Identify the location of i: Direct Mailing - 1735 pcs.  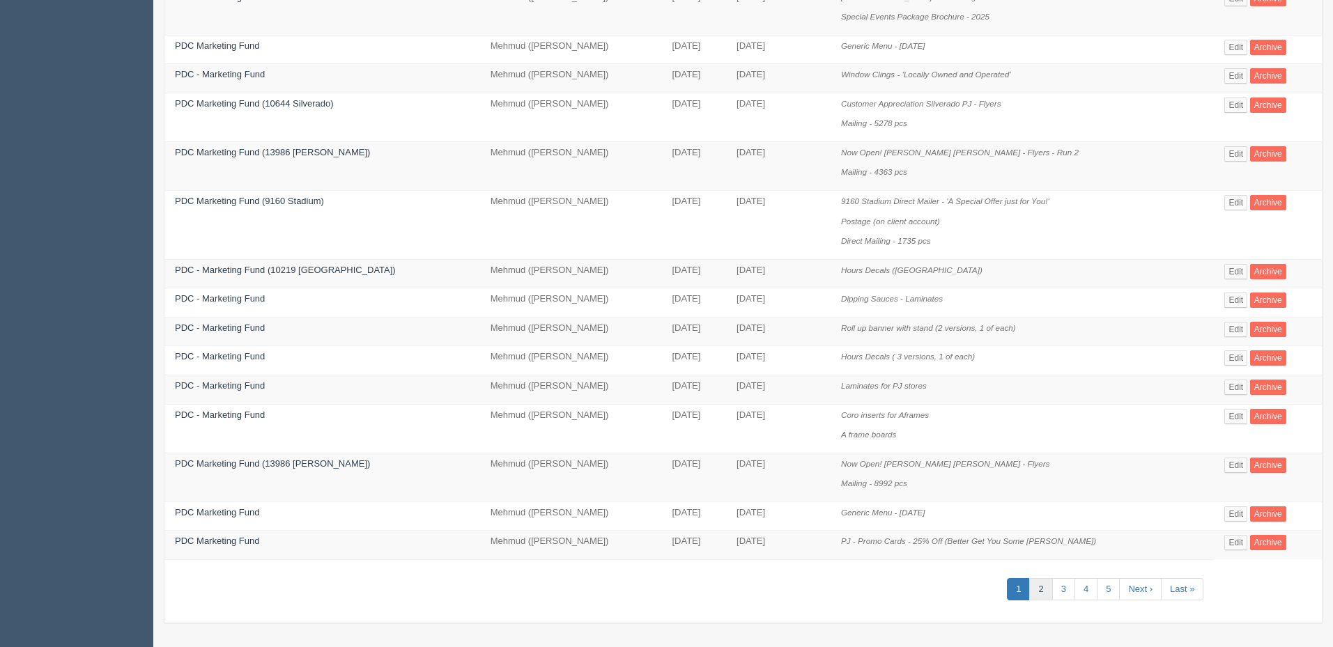
(885, 240).